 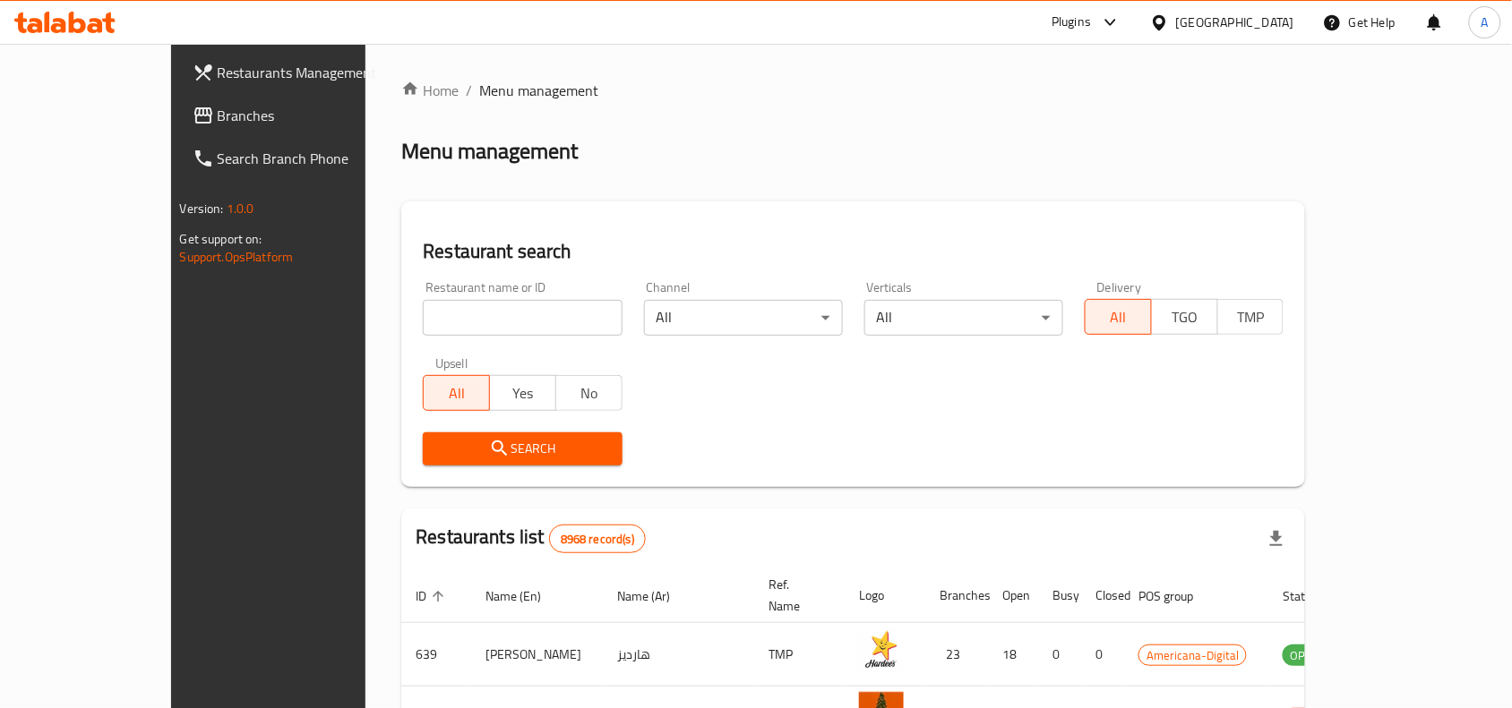 What do you see at coordinates (313, 159) in the screenshot?
I see `span: Search Branch Phone` at bounding box center [313, 159].